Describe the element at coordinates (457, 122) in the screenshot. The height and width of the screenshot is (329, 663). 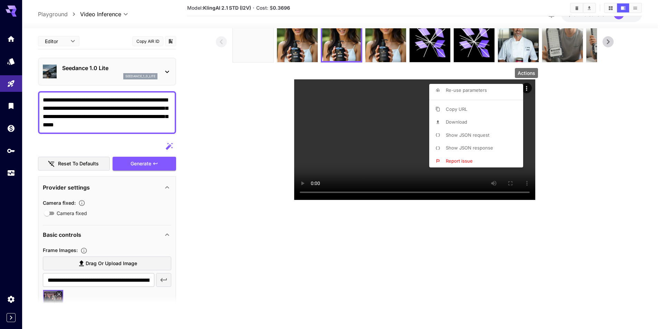
I see `span: Download` at that location.